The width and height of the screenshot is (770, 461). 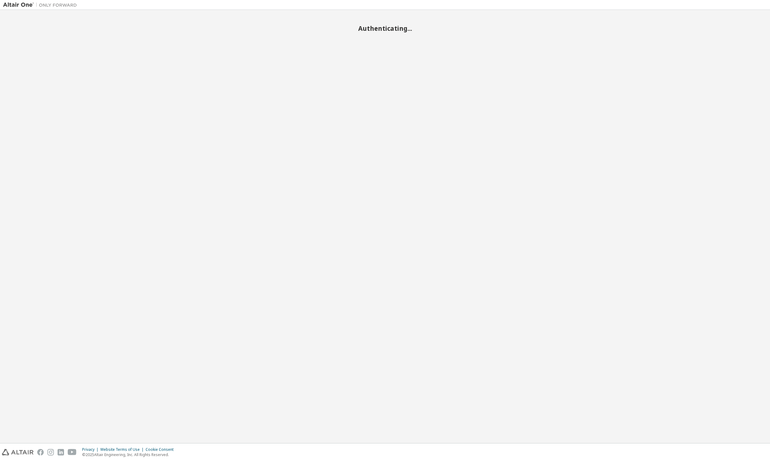 What do you see at coordinates (130, 454) in the screenshot?
I see `p: © 2025 Altair Engineering, Inc. All Rights Reserved.` at bounding box center [130, 454].